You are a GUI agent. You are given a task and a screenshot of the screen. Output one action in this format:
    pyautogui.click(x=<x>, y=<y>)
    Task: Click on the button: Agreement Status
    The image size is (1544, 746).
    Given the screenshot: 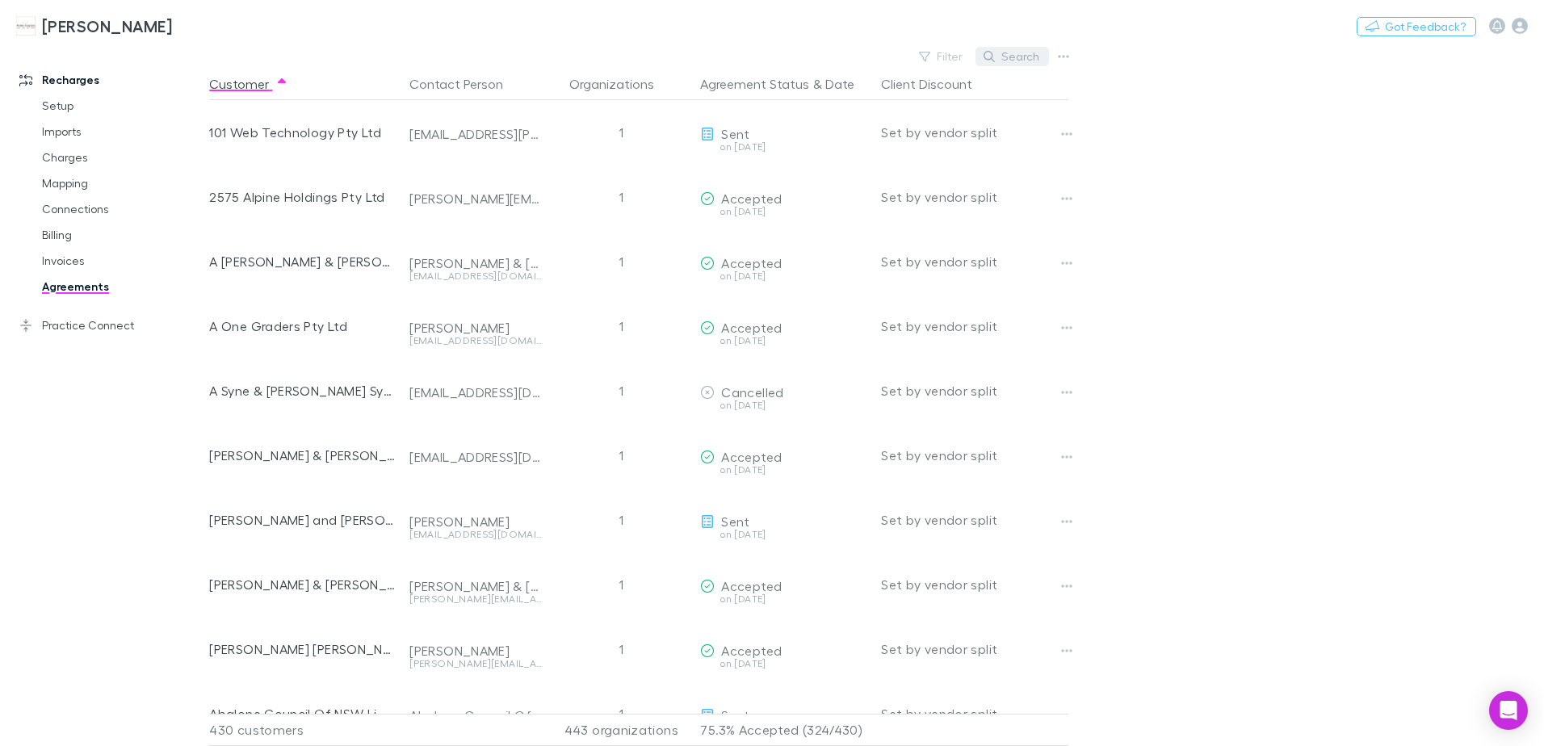 What is the action you would take?
    pyautogui.click(x=754, y=84)
    